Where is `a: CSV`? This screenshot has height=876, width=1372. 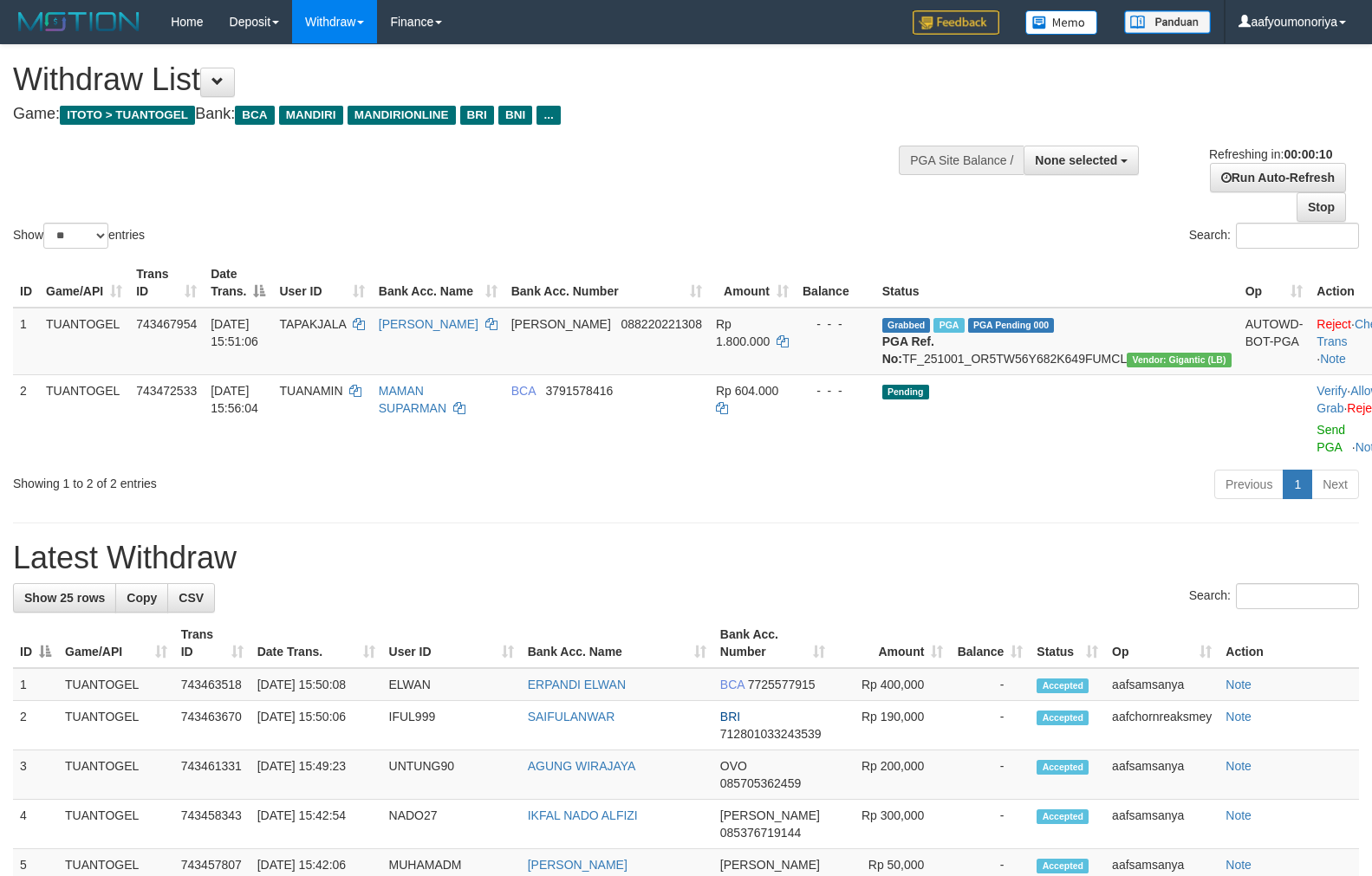
a: CSV is located at coordinates (190, 597).